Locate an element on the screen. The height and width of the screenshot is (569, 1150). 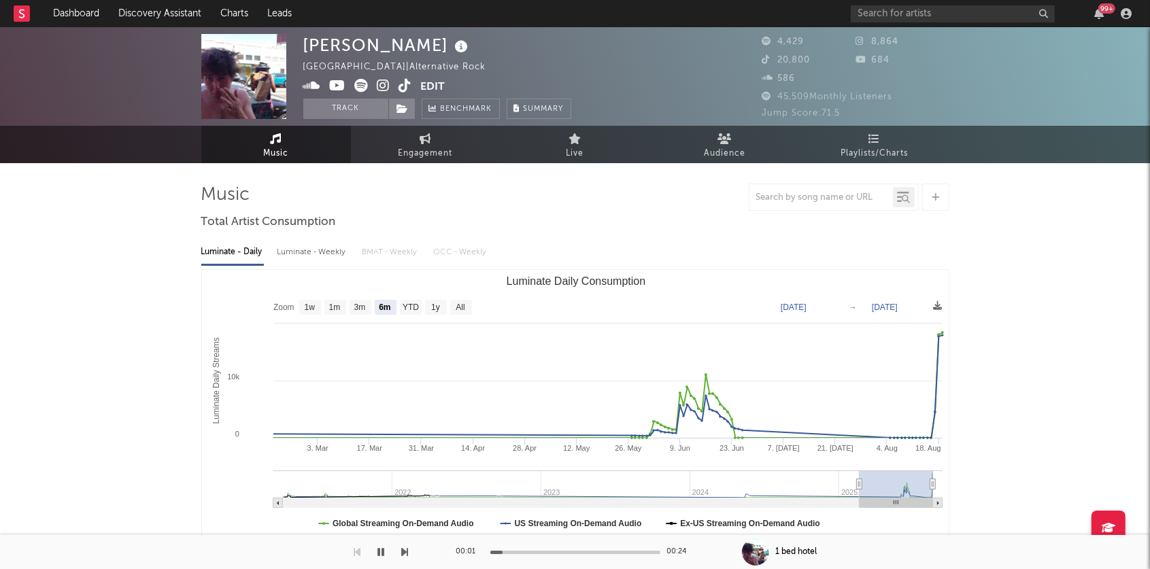
div: 00:24 is located at coordinates (680, 552).